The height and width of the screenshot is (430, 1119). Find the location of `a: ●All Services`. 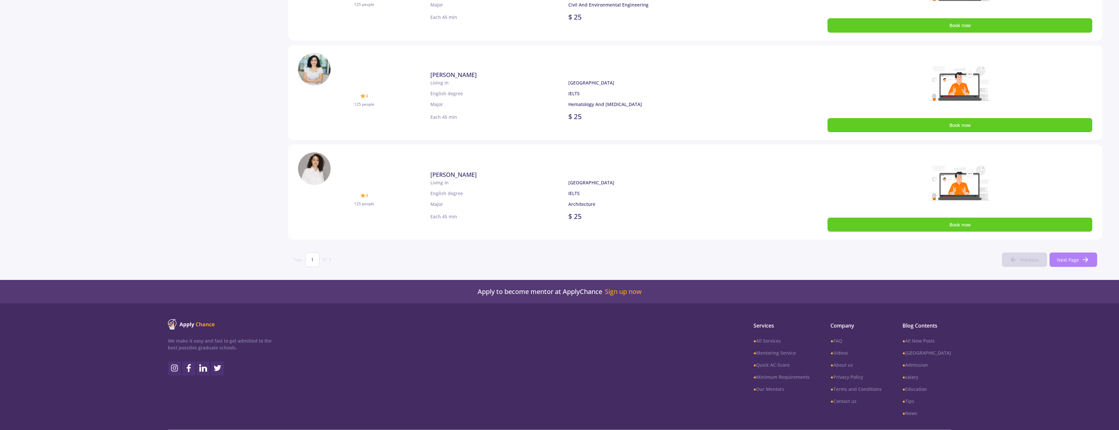

a: ●All Services is located at coordinates (781, 340).